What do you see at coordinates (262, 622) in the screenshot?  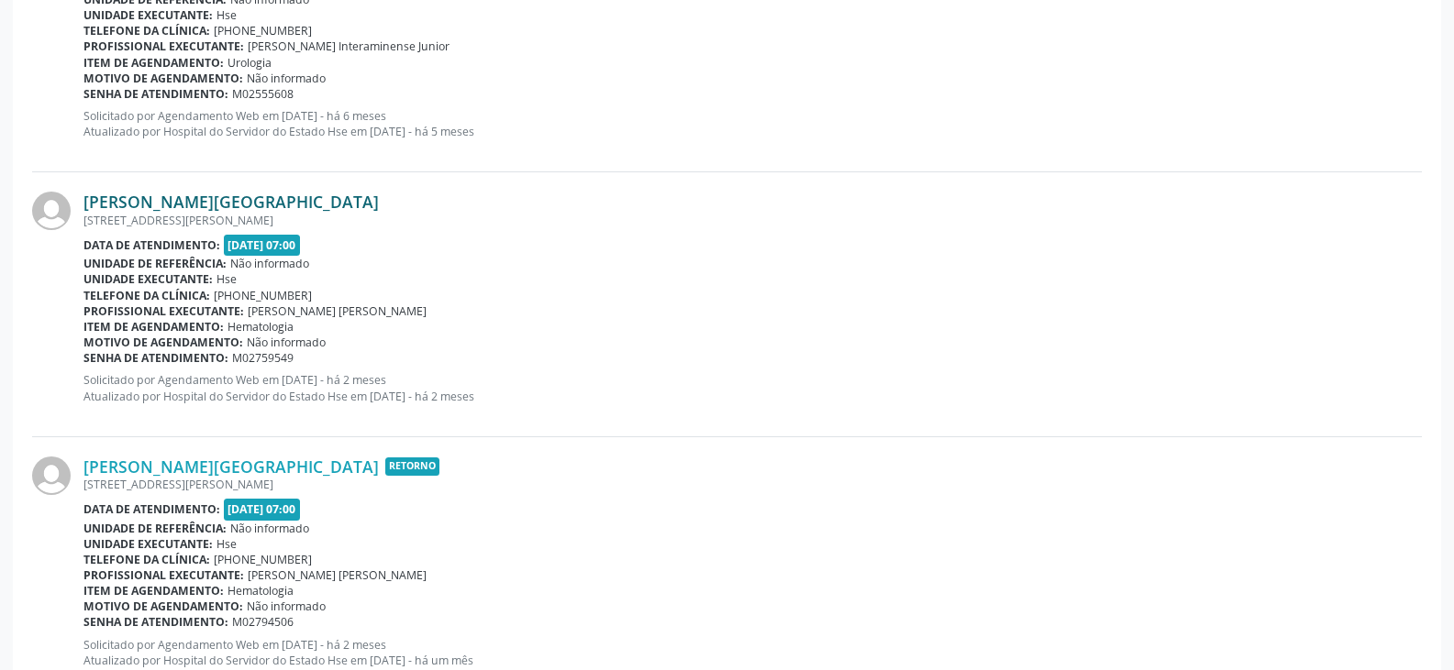 I see `span: M02794506` at bounding box center [262, 622].